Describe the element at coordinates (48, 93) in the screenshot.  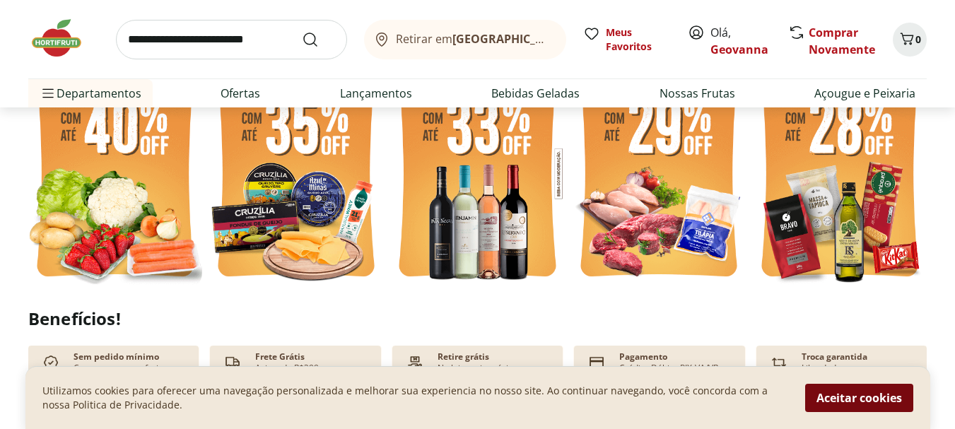
I see `button: Menu` at that location.